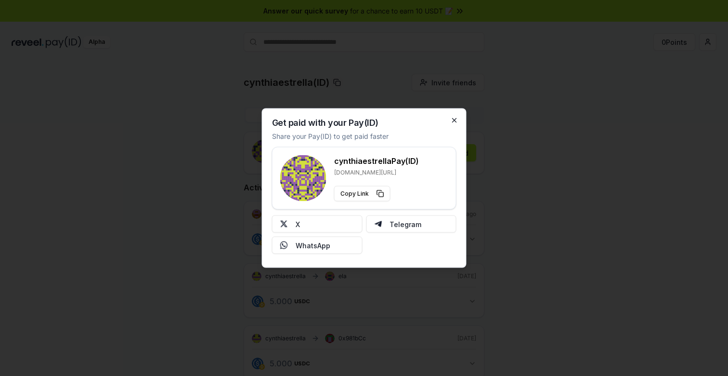  Describe the element at coordinates (284, 245) in the screenshot. I see `img: Whatsapp` at that location.